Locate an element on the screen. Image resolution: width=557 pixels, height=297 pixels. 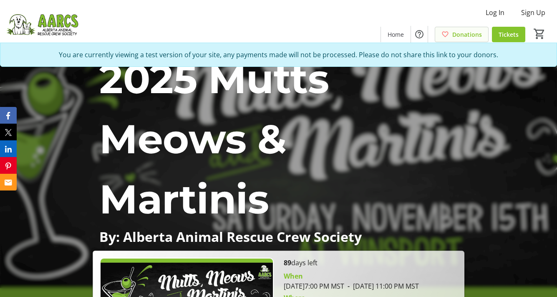
span: 89 is located at coordinates (288, 263).